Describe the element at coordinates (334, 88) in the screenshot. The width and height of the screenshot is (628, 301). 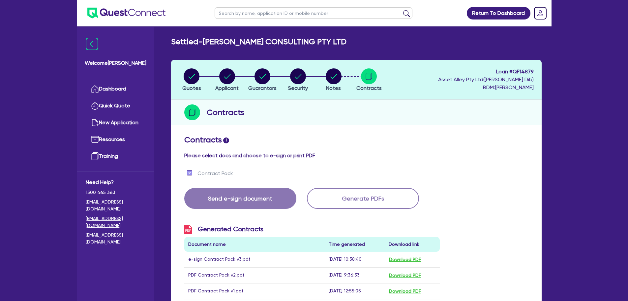
I see `span: Notes` at that location.